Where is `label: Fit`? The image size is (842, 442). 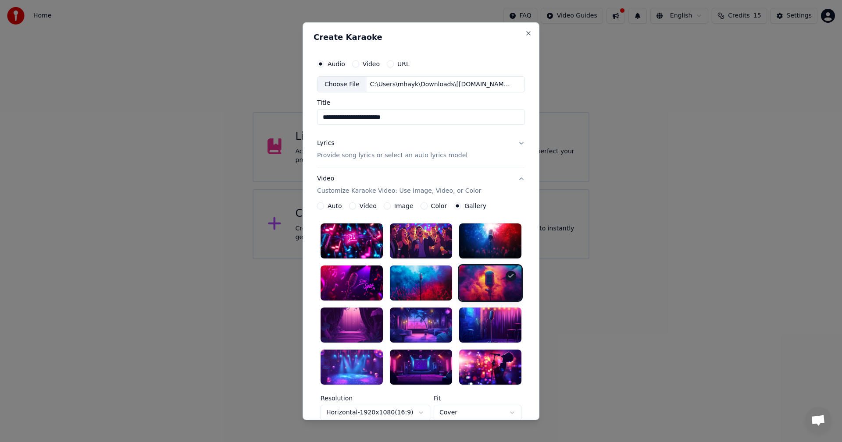
label: Fit is located at coordinates (477, 399).